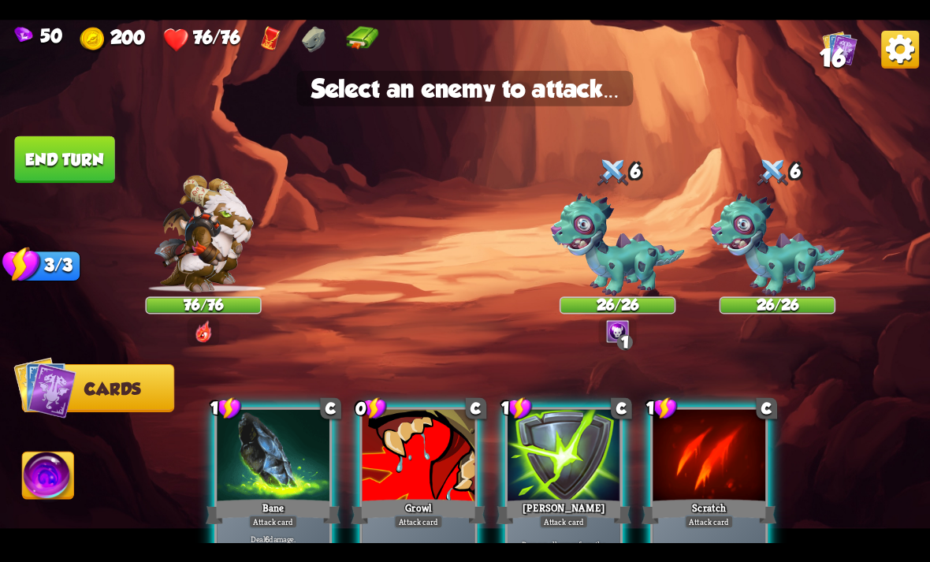  What do you see at coordinates (21, 264) in the screenshot?
I see `img: Stamina_Icon.png` at bounding box center [21, 264].